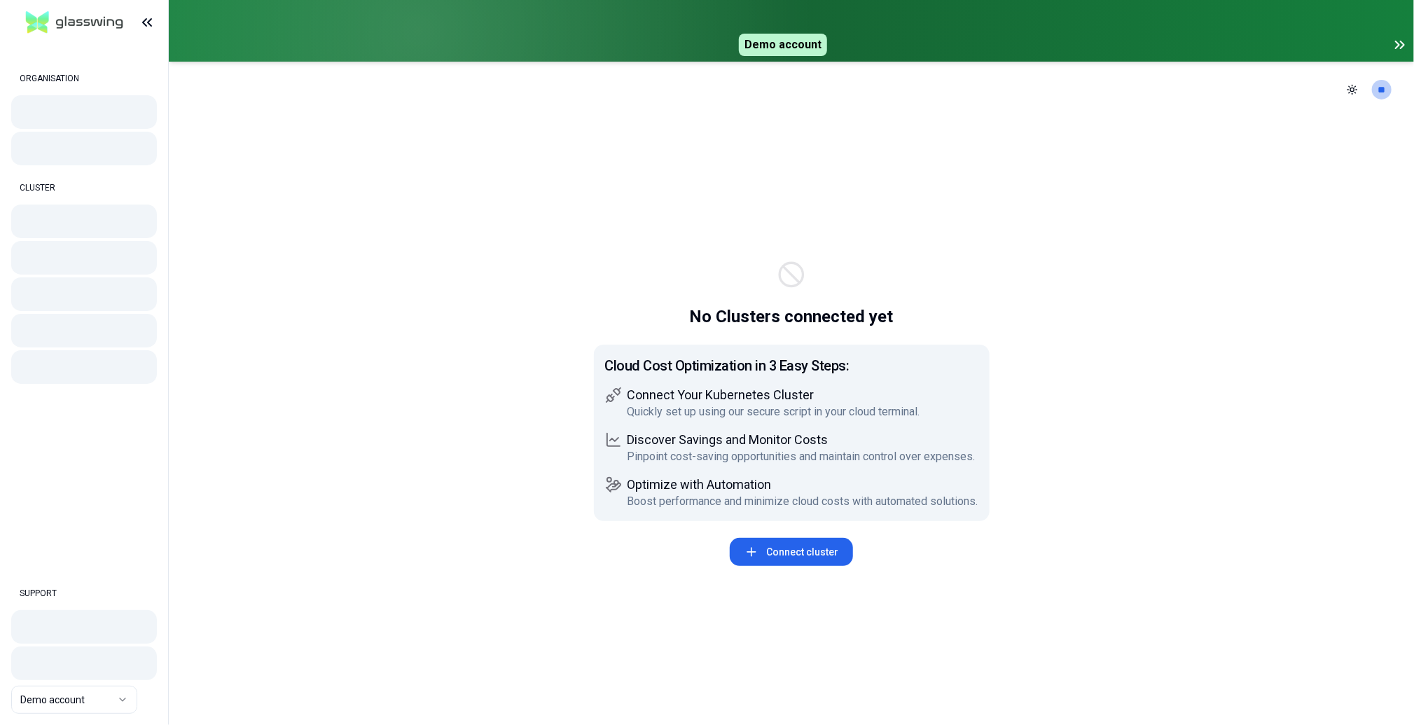  I want to click on h1: Connect Your Kubernetes Cluster, so click(774, 395).